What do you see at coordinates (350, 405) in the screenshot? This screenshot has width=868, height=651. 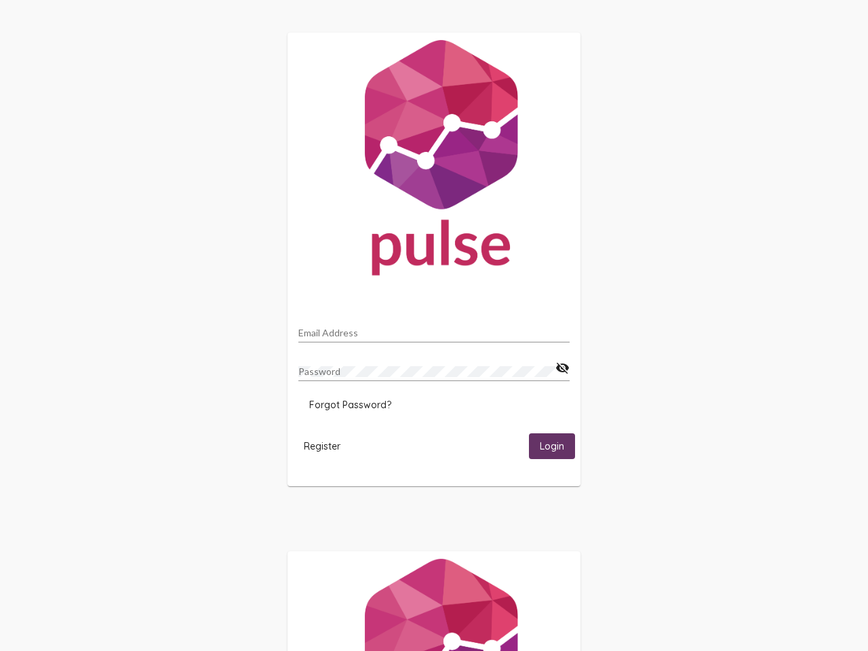 I see `span: Forgot Password?` at bounding box center [350, 405].